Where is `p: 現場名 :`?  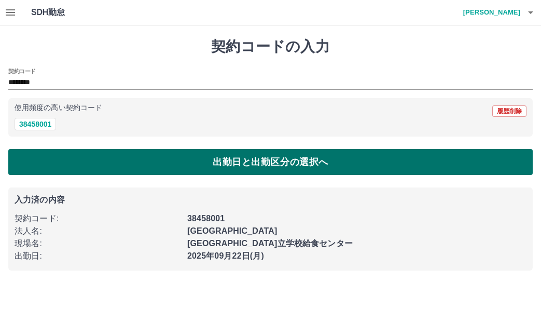
p: 現場名 : is located at coordinates (98, 243).